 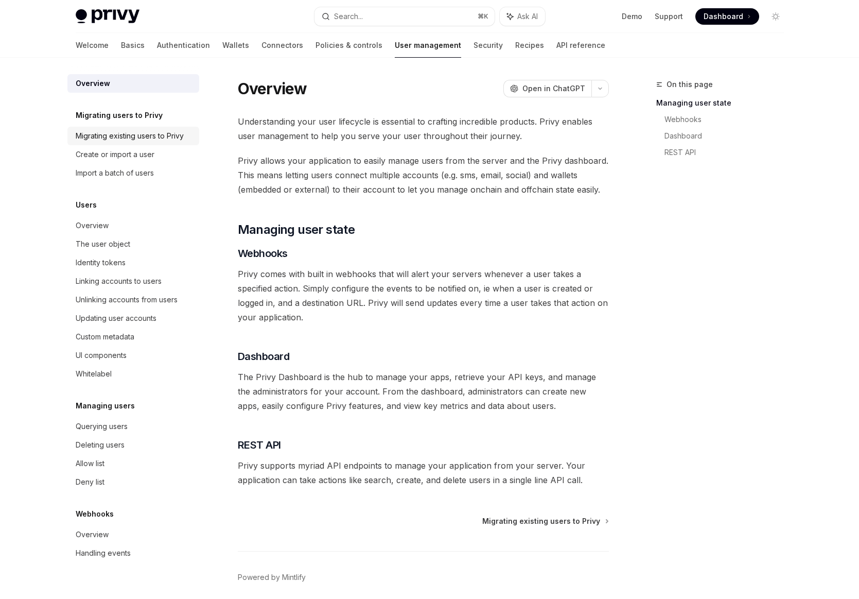 What do you see at coordinates (133, 445) in the screenshot?
I see `a: Deleting users` at bounding box center [133, 445].